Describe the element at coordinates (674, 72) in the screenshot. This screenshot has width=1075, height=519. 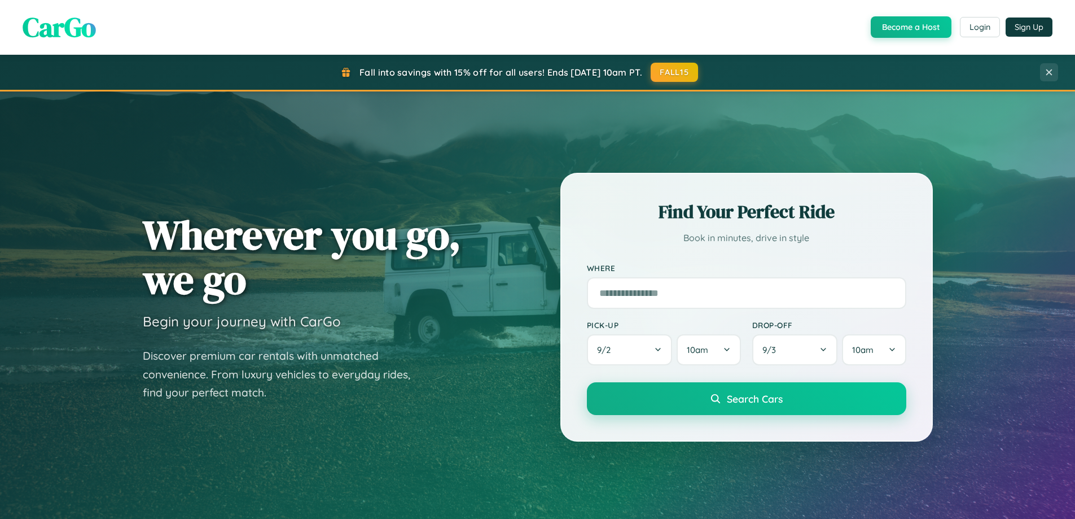
I see `button: FALL15` at that location.